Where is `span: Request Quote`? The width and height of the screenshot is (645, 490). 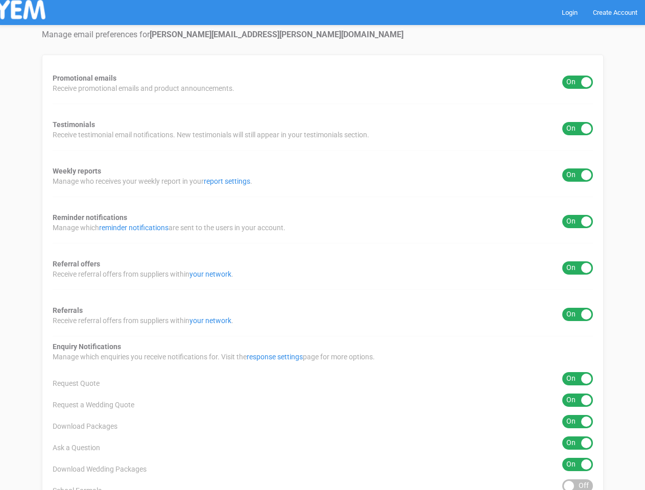 span: Request Quote is located at coordinates (76, 383).